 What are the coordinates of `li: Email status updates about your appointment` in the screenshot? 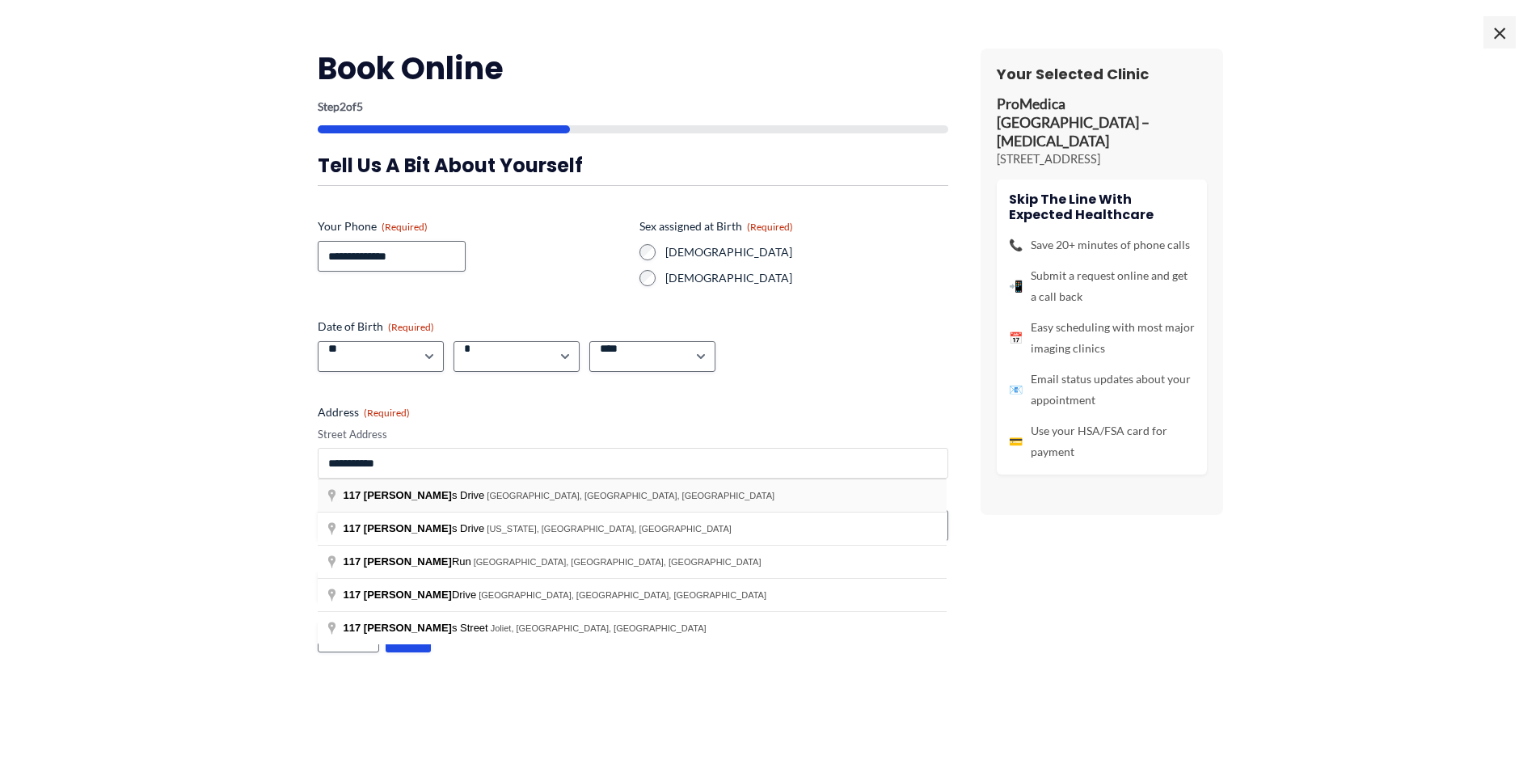 It's located at (1102, 390).